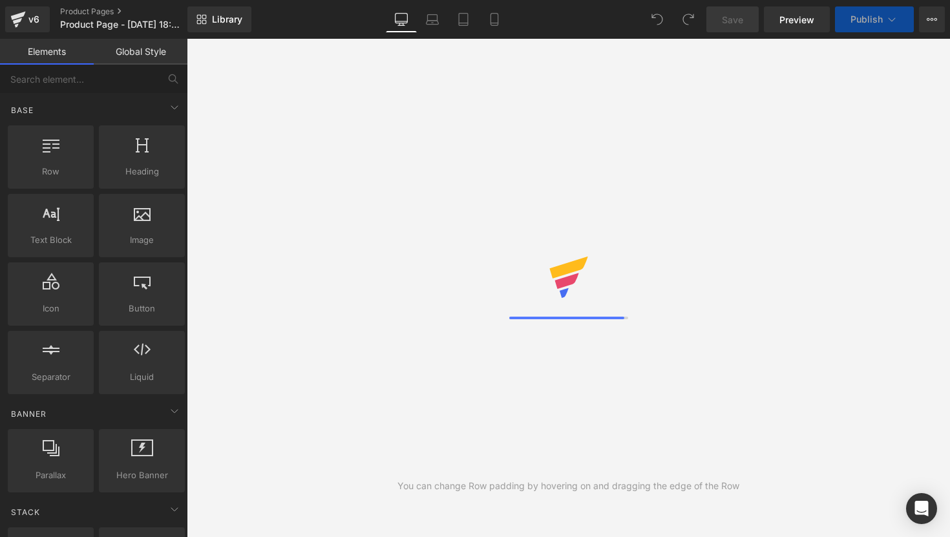  I want to click on span: Banner, so click(28, 414).